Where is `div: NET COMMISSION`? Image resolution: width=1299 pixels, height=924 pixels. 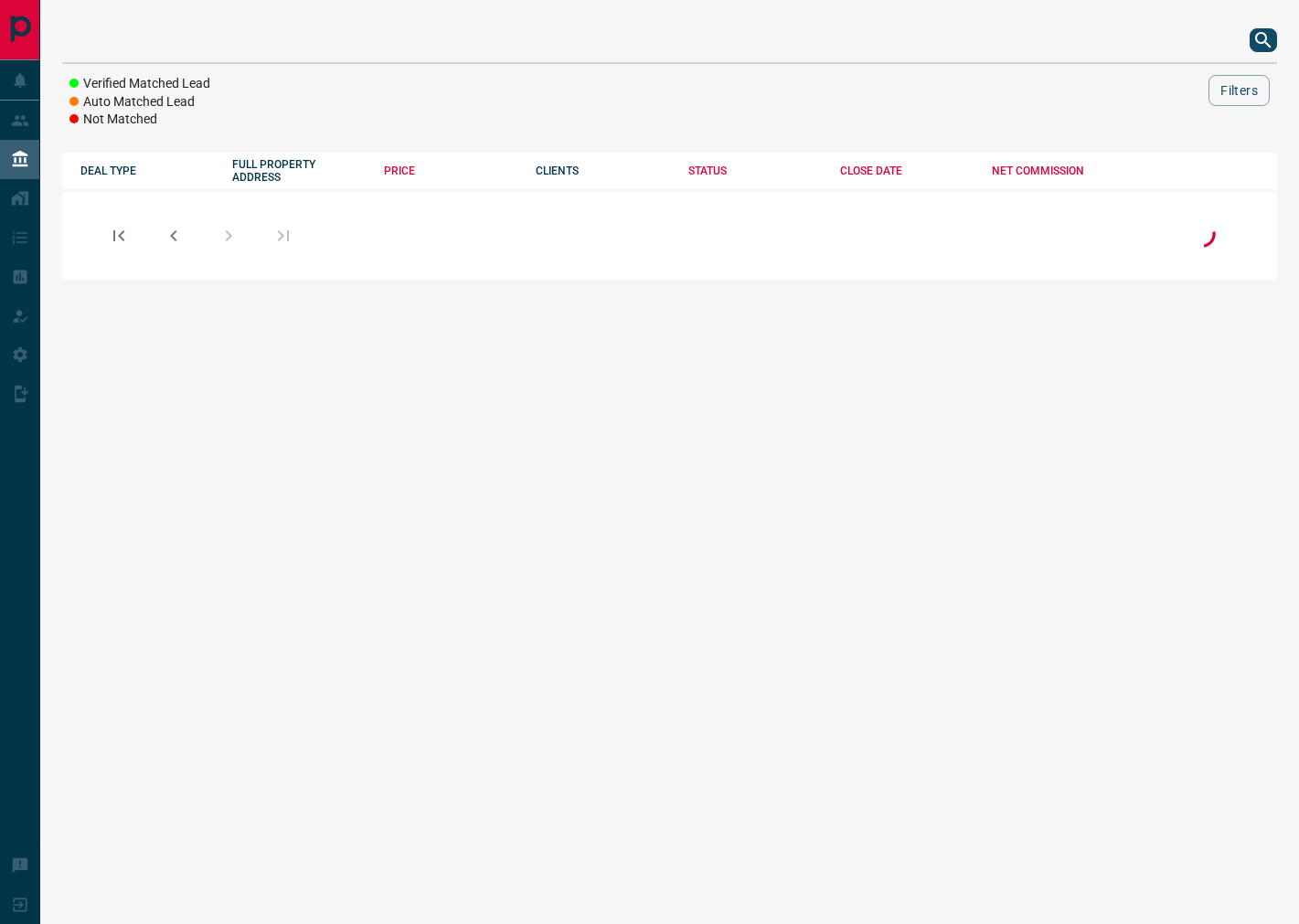
div: NET COMMISSION is located at coordinates (1059, 171).